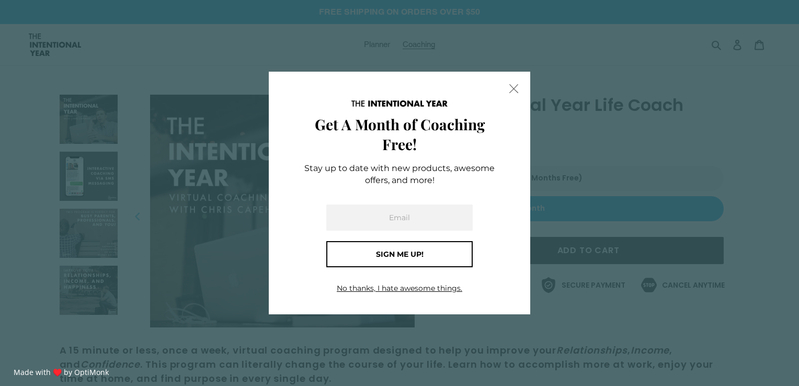 The height and width of the screenshot is (386, 799). What do you see at coordinates (400, 288) in the screenshot?
I see `u: No thanks, I hate awesome things.` at bounding box center [400, 288].